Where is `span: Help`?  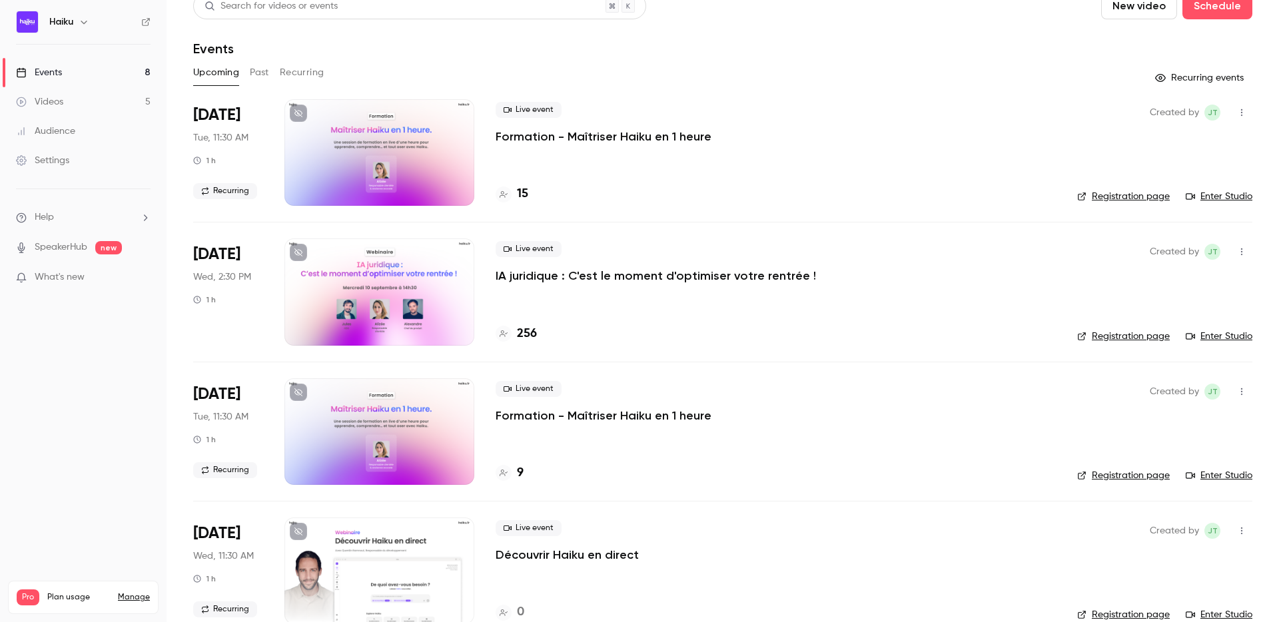 span: Help is located at coordinates (44, 217).